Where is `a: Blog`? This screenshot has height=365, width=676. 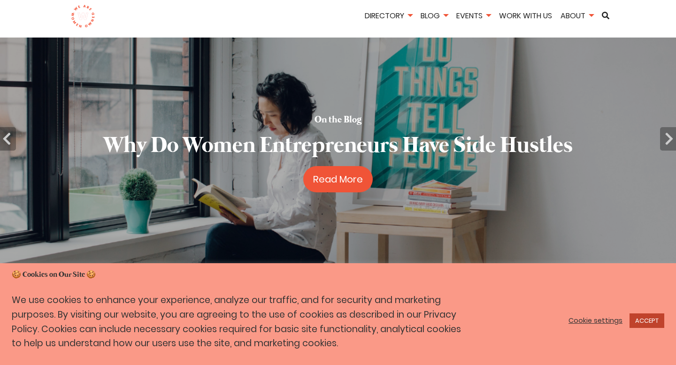
a: Blog is located at coordinates (434, 15).